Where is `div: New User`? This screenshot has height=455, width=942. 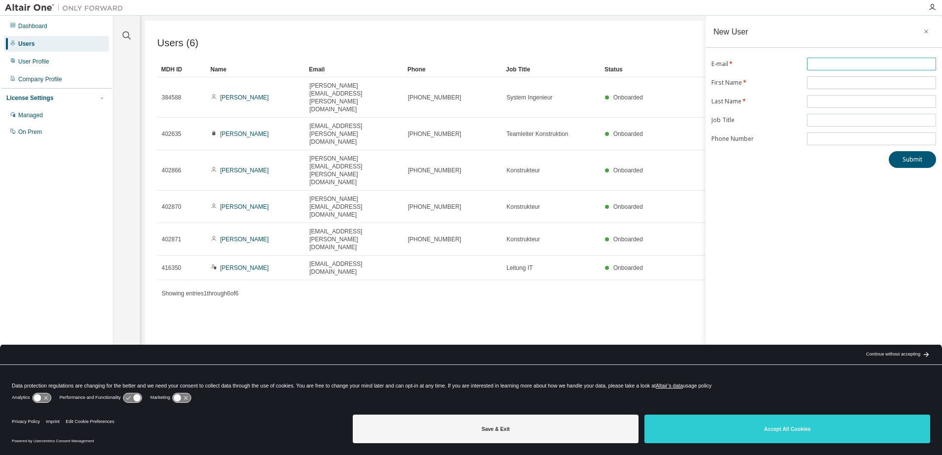 div: New User is located at coordinates (731, 32).